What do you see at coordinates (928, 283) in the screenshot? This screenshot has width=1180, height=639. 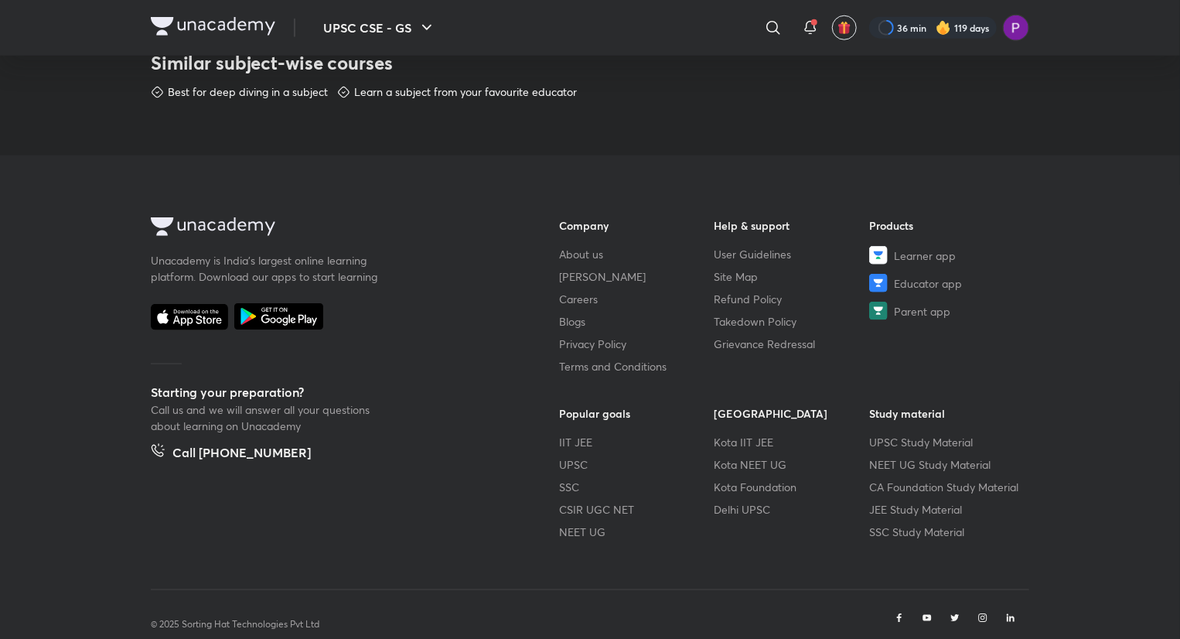 I see `span: Educator app` at bounding box center [928, 283].